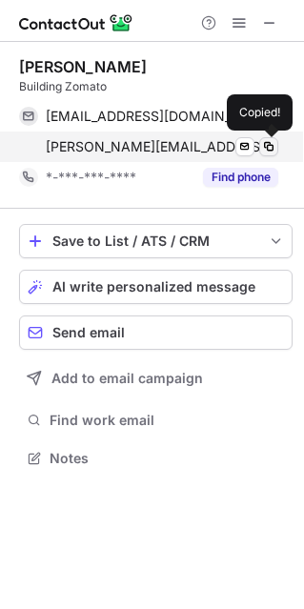  What do you see at coordinates (155, 241) in the screenshot?
I see `button: save-profile-one-click` at bounding box center [155, 241].